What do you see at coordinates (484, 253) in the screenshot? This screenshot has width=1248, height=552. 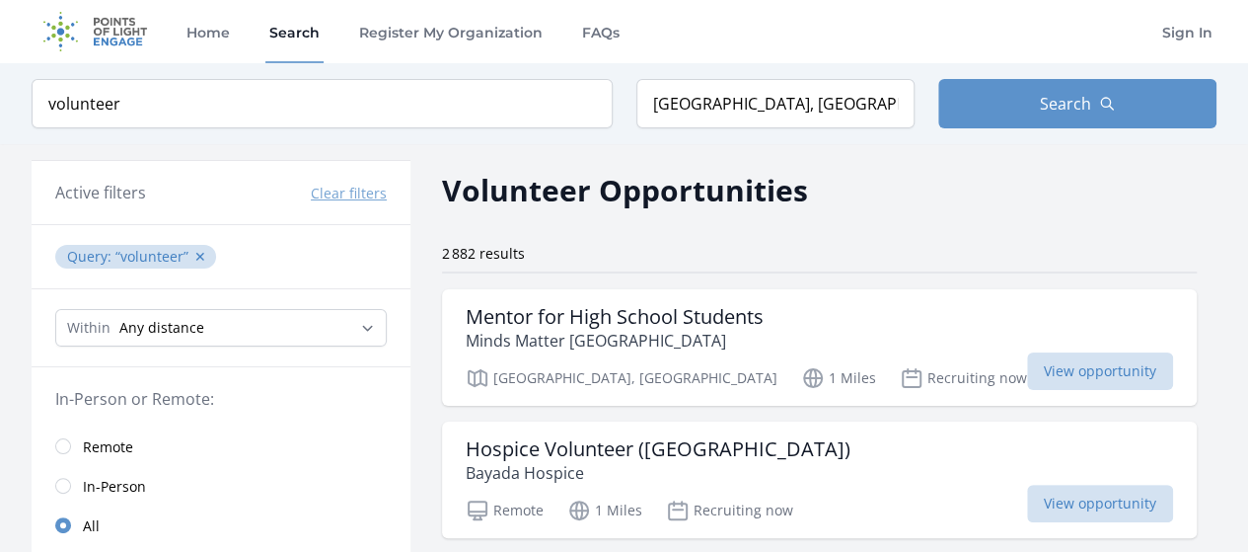 I see `span: 2 882 results` at bounding box center [484, 253].